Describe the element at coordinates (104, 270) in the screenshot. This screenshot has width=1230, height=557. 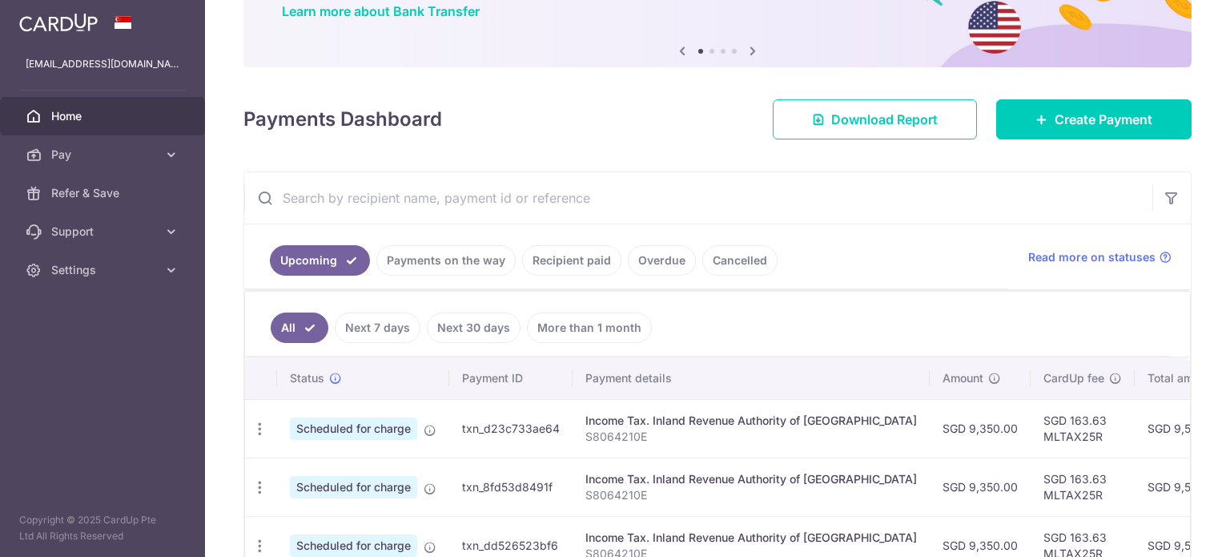
I see `span: Settings` at that location.